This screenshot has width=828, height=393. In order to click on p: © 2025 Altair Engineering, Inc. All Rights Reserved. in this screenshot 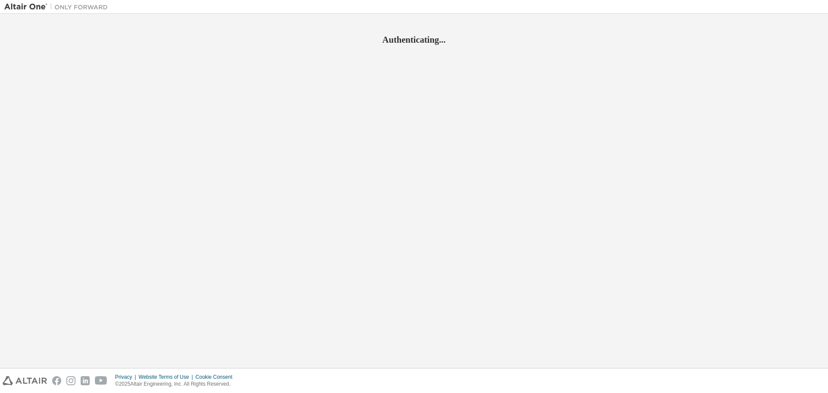, I will do `click(176, 384)`.